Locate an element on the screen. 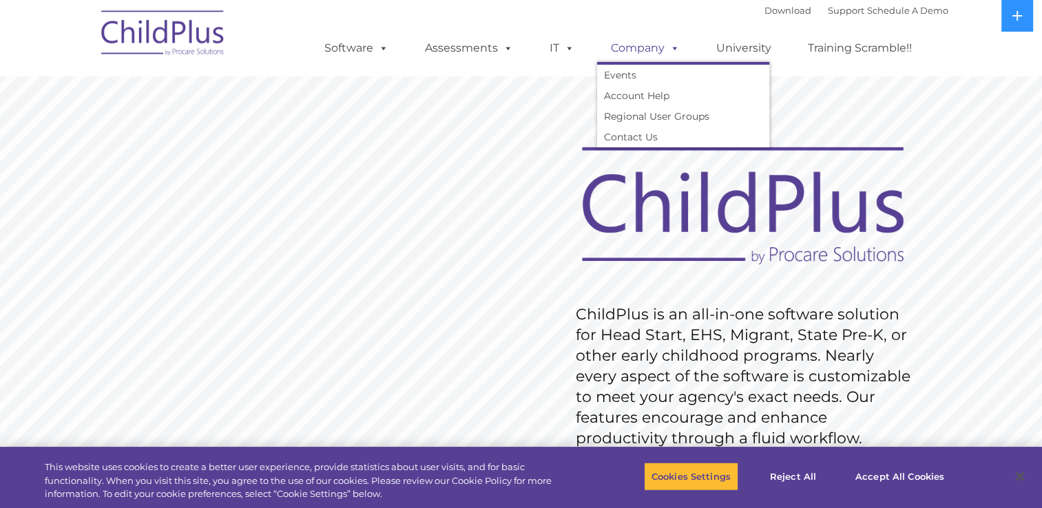 Image resolution: width=1042 pixels, height=508 pixels. a: Events is located at coordinates (683, 75).